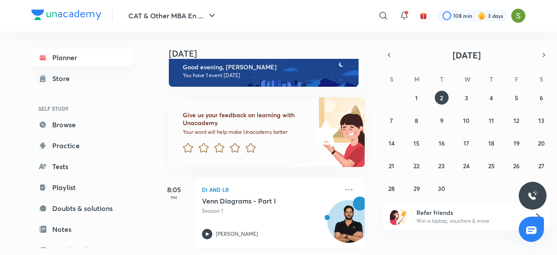 Image resolution: width=557 pixels, height=255 pixels. What do you see at coordinates (416, 97) in the screenshot?
I see `button: September 1, 2025` at bounding box center [416, 97].